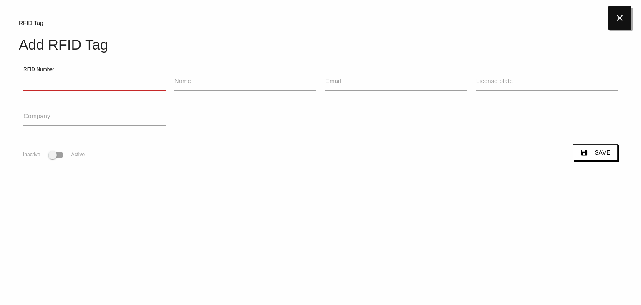 The width and height of the screenshot is (641, 305). I want to click on i: close, so click(620, 18).